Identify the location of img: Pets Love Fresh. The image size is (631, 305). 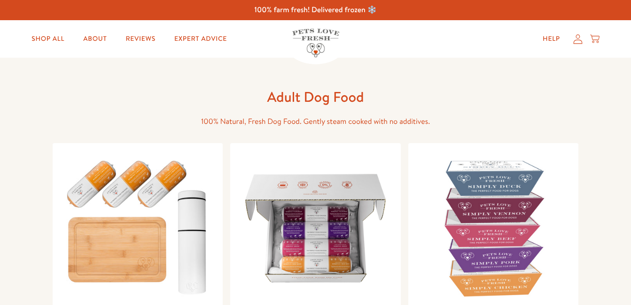
(316, 43).